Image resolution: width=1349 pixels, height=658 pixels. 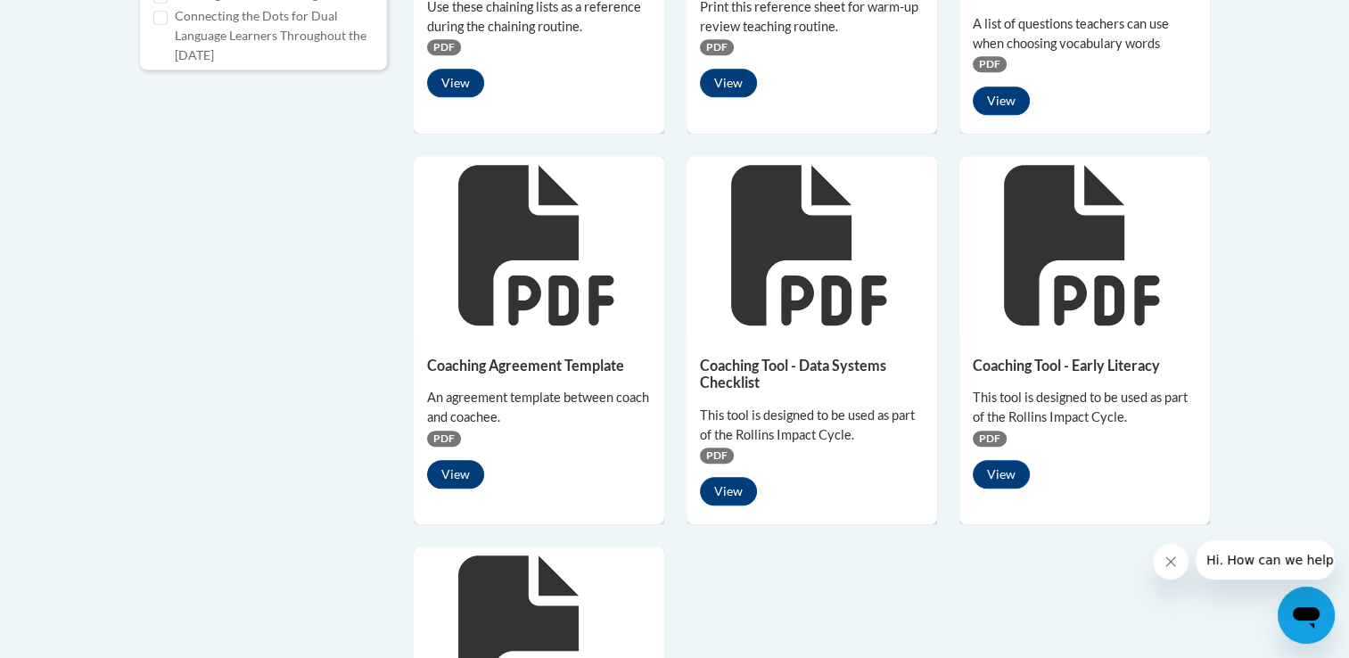 I want to click on span: Hi. How can we help?, so click(x=78, y=20).